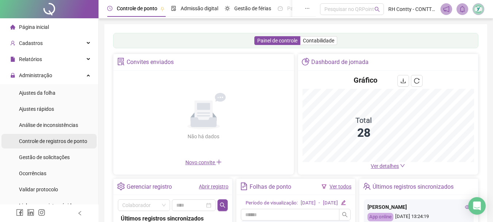 The height and width of the screenshot is (222, 493). I want to click on span: Ver detalhes, so click(385, 166).